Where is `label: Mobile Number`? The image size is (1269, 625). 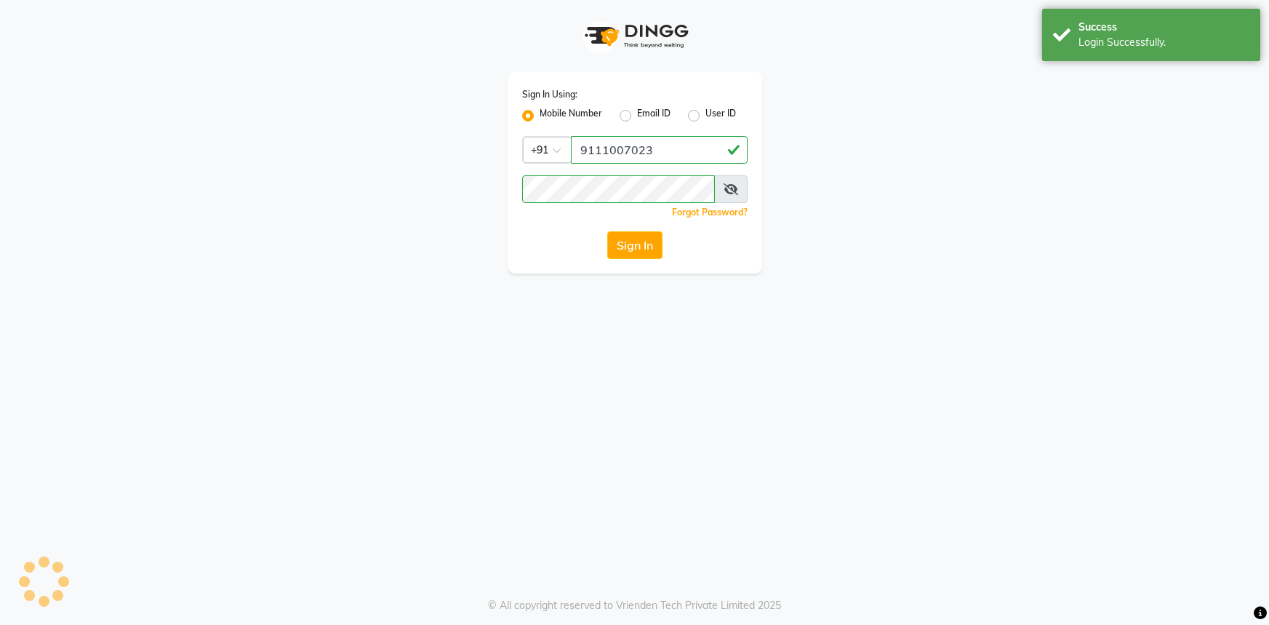
label: Mobile Number is located at coordinates (571, 116).